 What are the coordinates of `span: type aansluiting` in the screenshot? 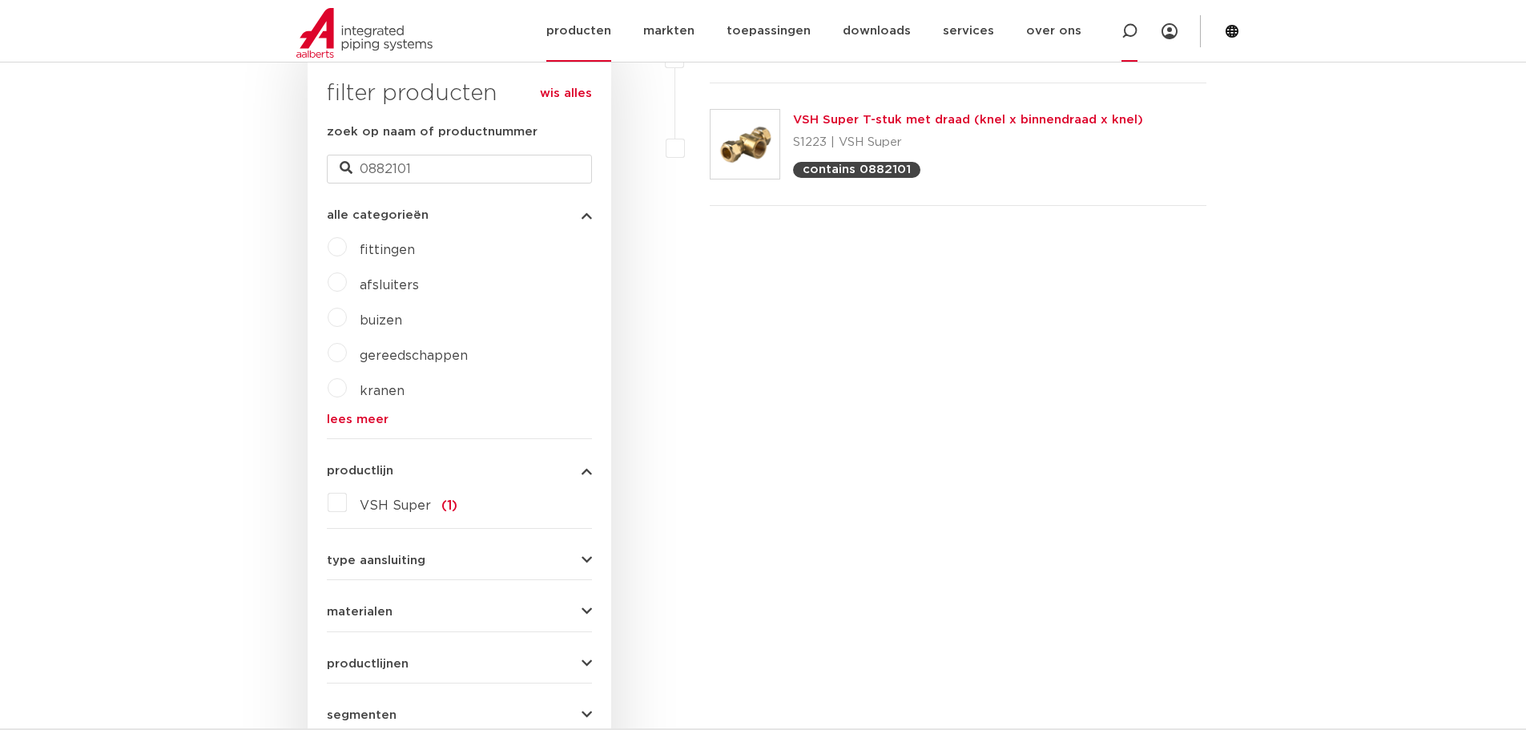 It's located at (376, 560).